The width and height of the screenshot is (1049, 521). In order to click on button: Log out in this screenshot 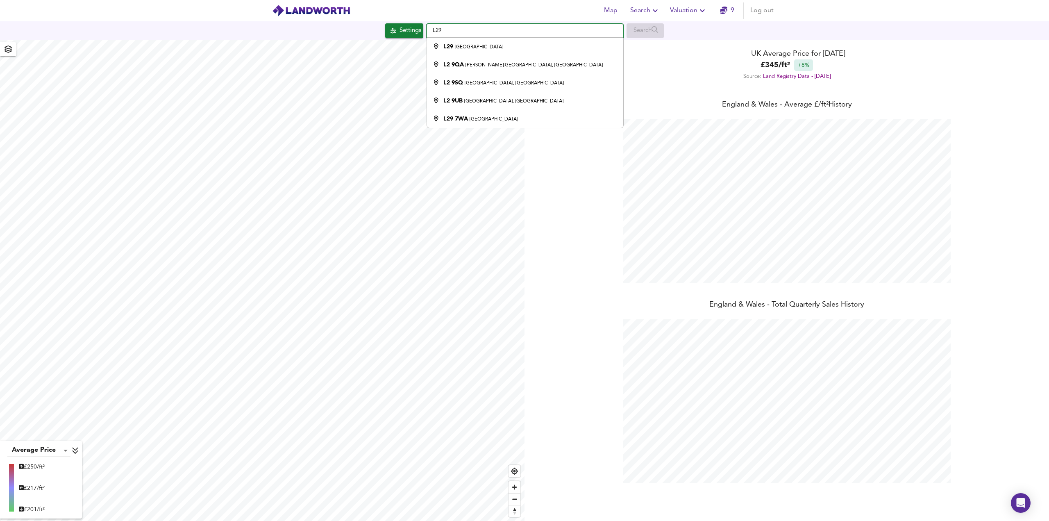, I will do `click(762, 11)`.